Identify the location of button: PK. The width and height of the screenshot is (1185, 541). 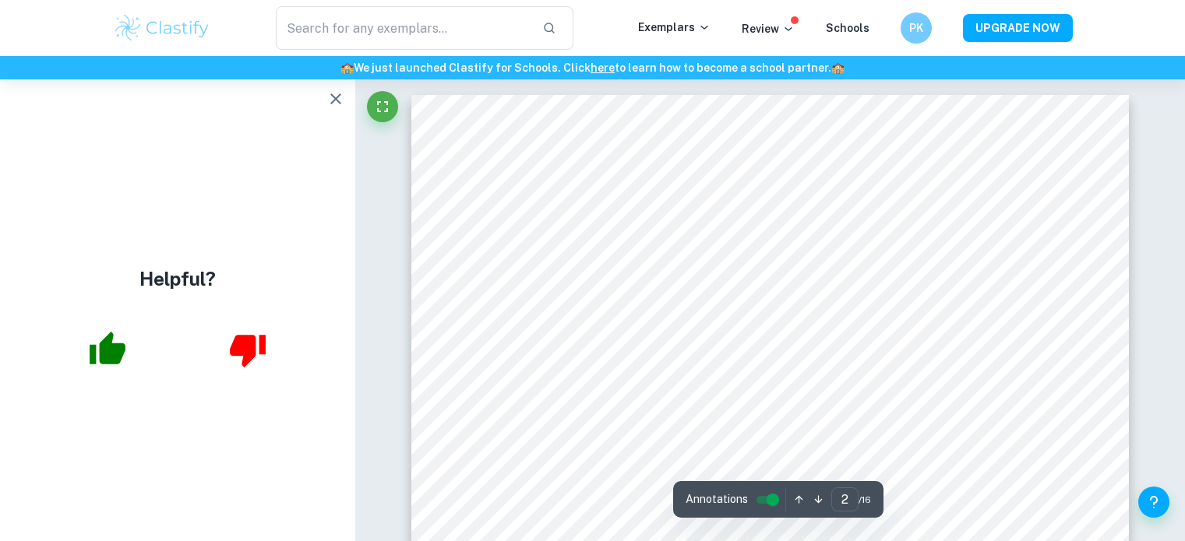
(916, 28).